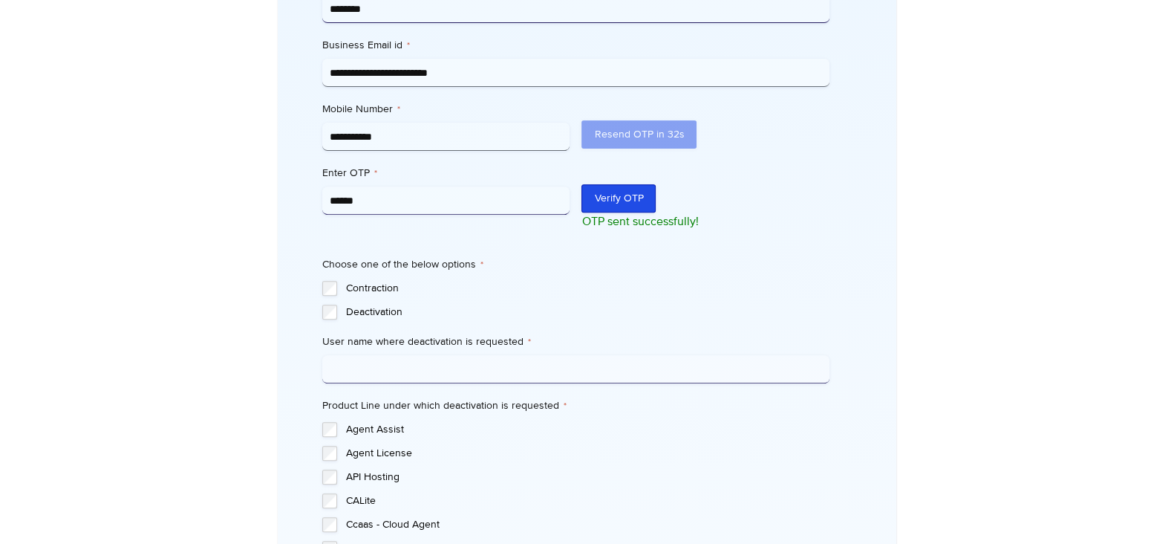 This screenshot has height=544, width=1174. What do you see at coordinates (403, 264) in the screenshot?
I see `legend: Choose one of the below options` at bounding box center [403, 264].